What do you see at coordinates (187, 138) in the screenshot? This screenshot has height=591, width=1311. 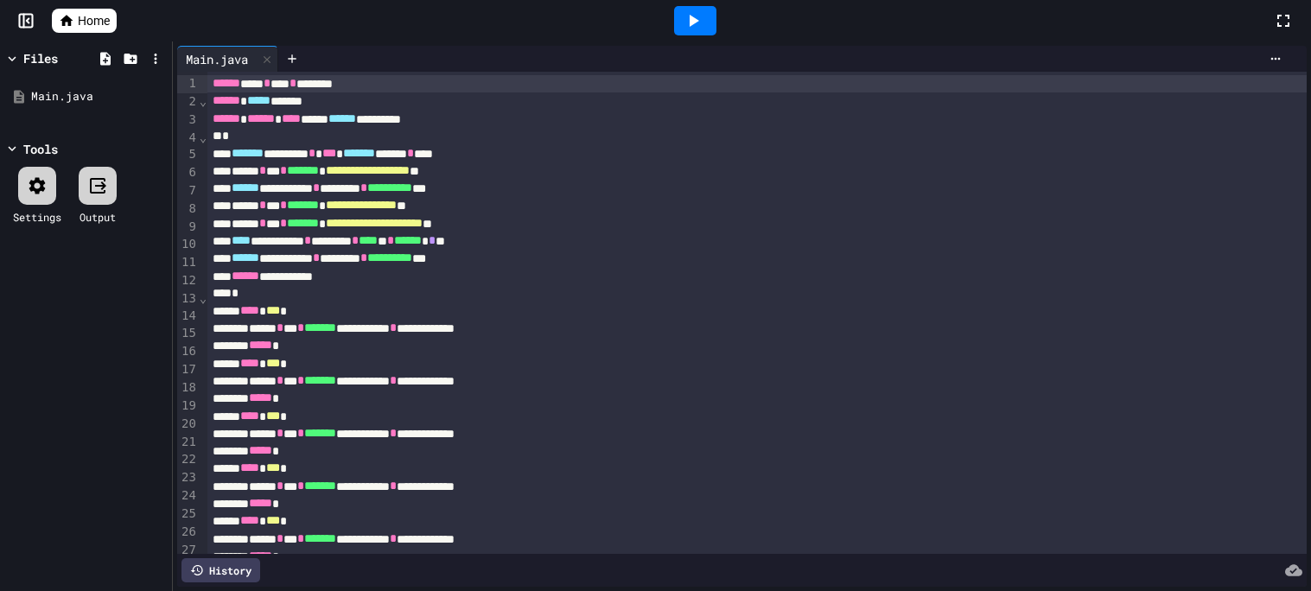 I see `div: 4` at bounding box center [187, 138].